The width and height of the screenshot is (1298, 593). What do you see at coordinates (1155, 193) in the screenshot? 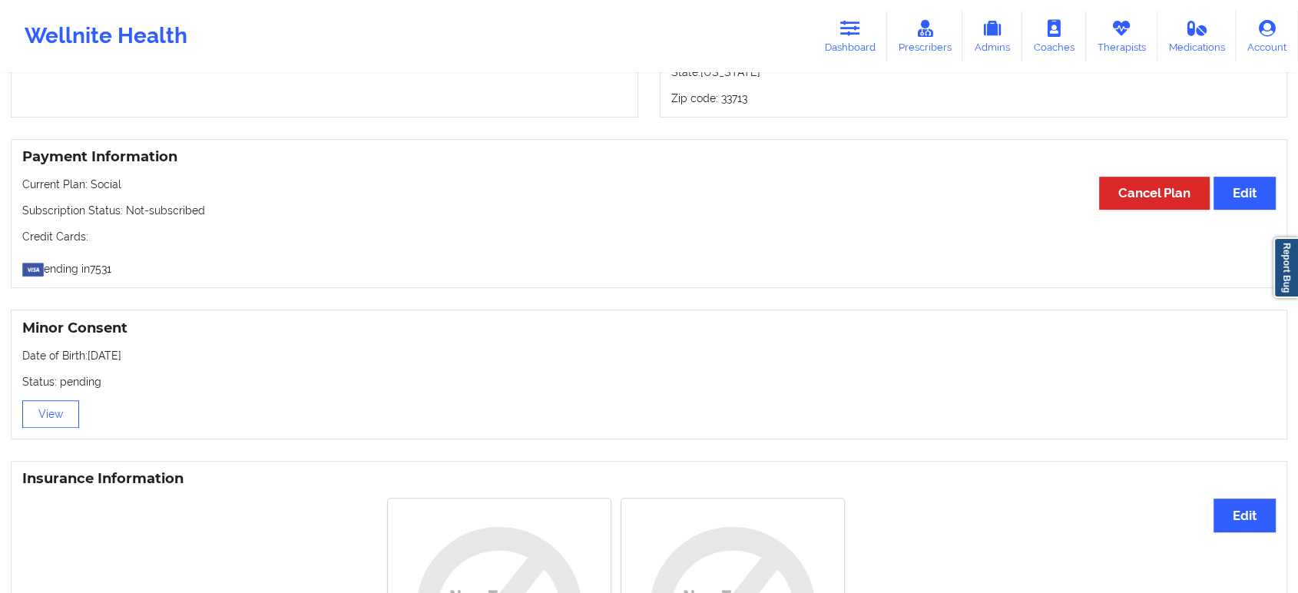
I see `button: Cancel Plan` at bounding box center [1155, 193].